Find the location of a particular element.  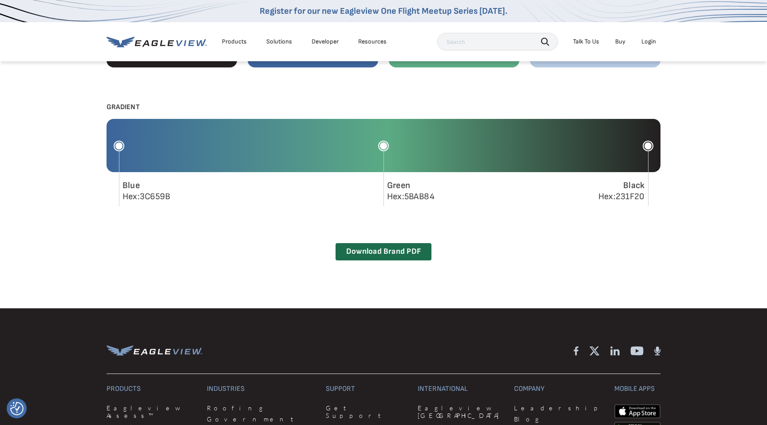

div: Talk To Us is located at coordinates (586, 42).